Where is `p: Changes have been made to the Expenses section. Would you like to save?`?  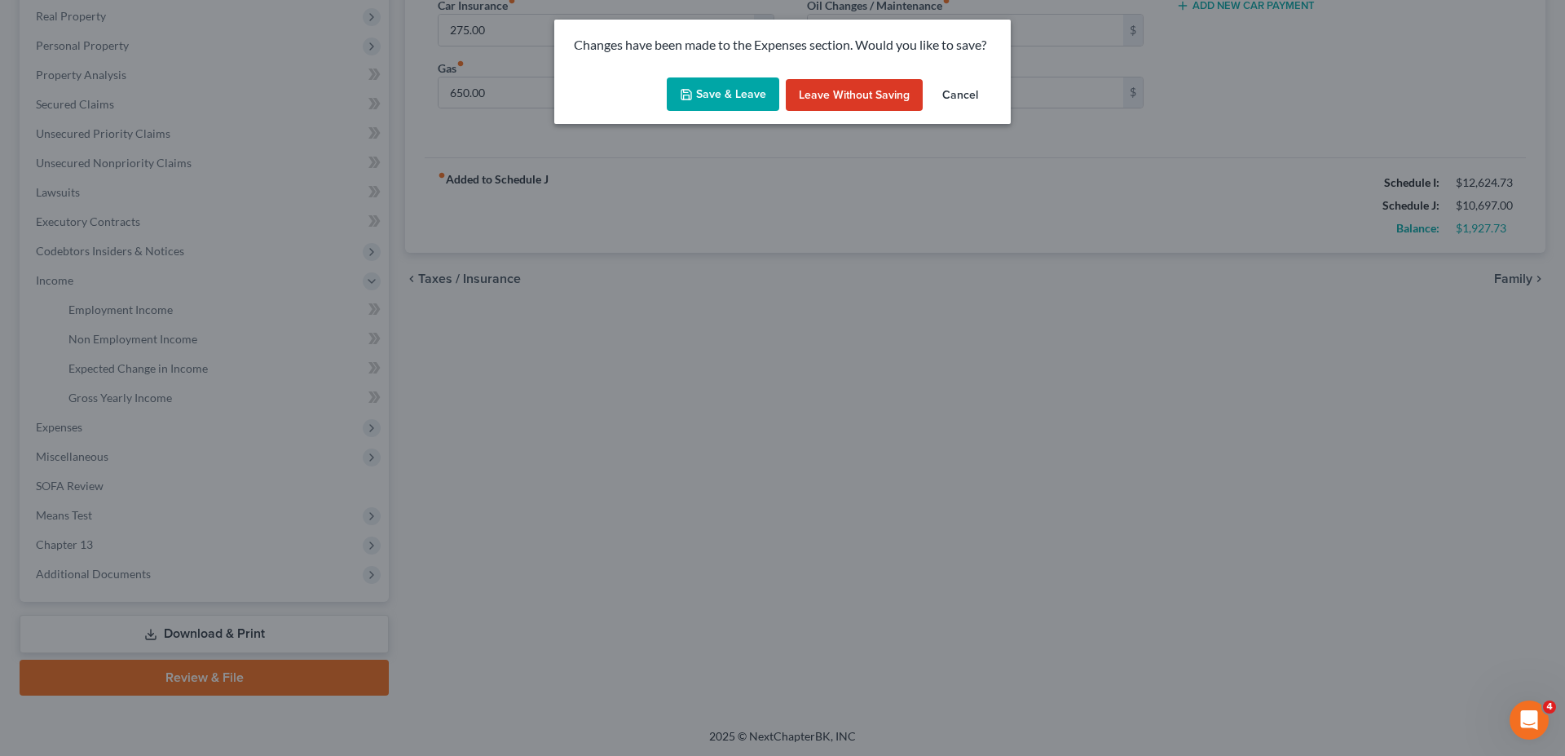
p: Changes have been made to the Expenses section. Would you like to save? is located at coordinates (783, 45).